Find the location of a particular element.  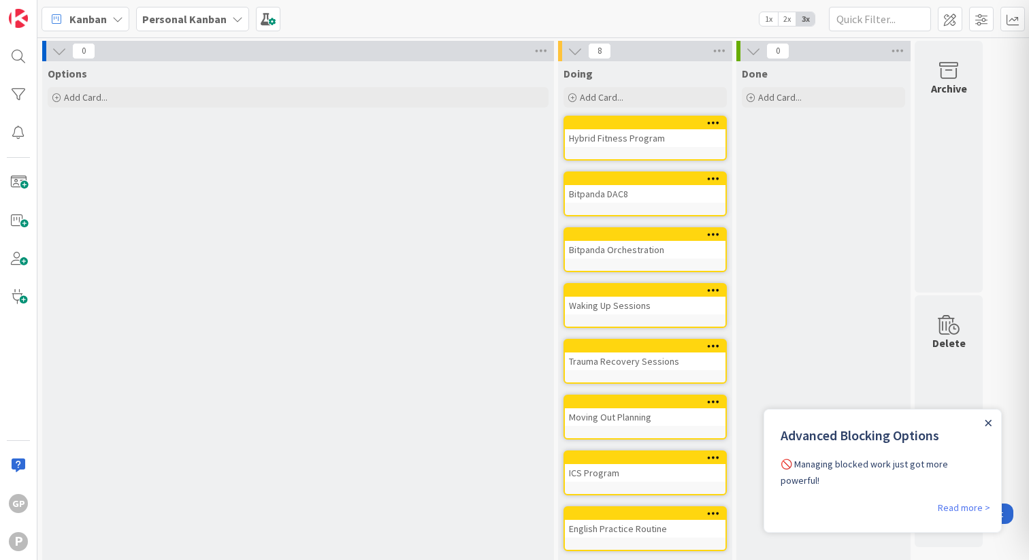

div: 🚫 Managing blocked work just got more powerful! is located at coordinates (119, 63).